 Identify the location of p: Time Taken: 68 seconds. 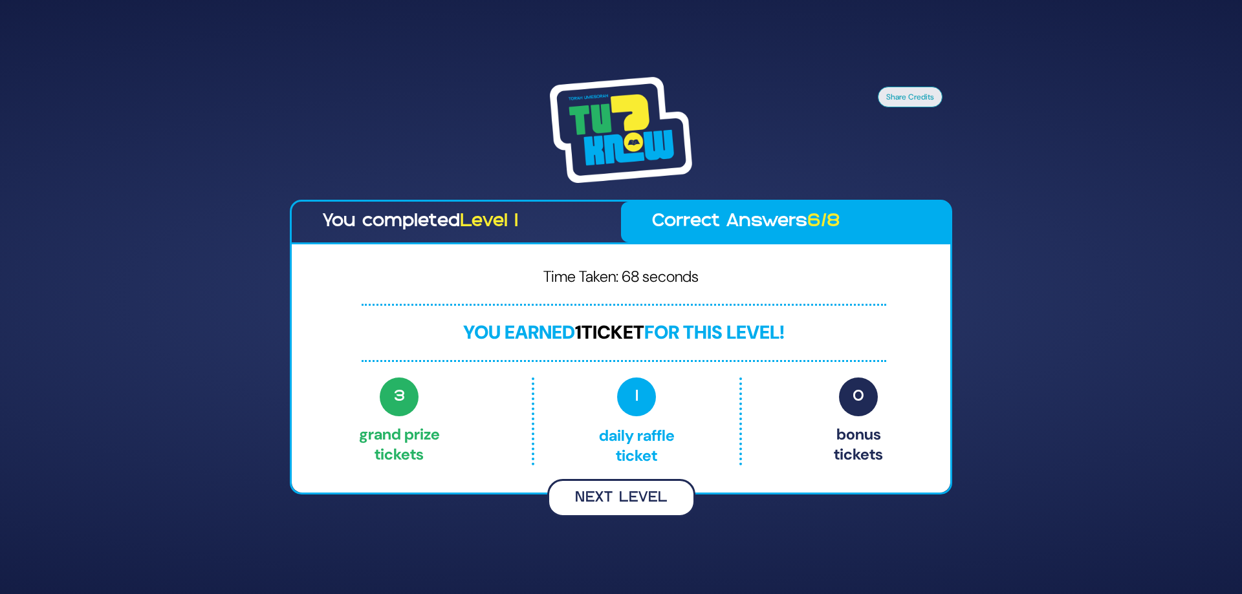
(621, 279).